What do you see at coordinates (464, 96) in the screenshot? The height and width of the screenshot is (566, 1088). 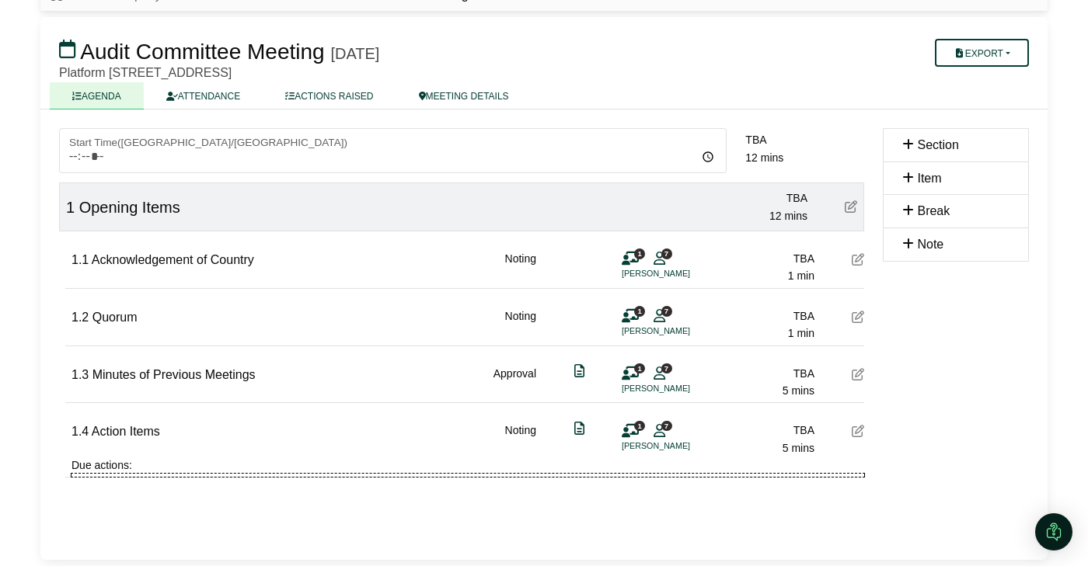 I see `a: MEETING DETAILS` at bounding box center [464, 96].